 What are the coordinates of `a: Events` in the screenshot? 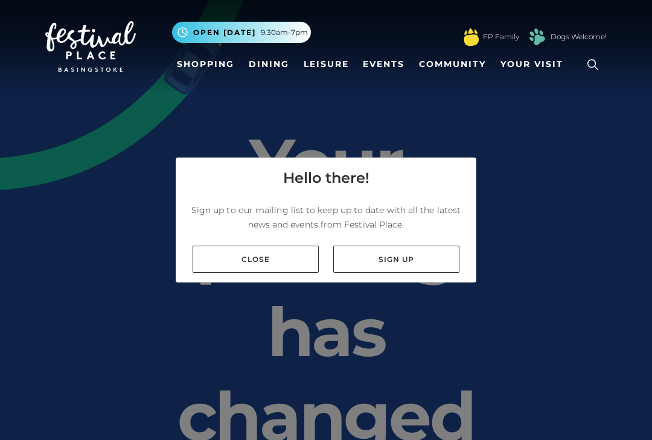 It's located at (384, 64).